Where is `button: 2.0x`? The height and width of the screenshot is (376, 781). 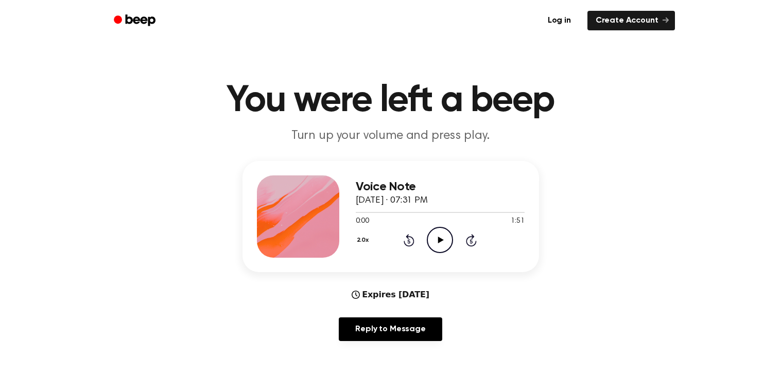
button: 2.0x is located at coordinates (364, 240).